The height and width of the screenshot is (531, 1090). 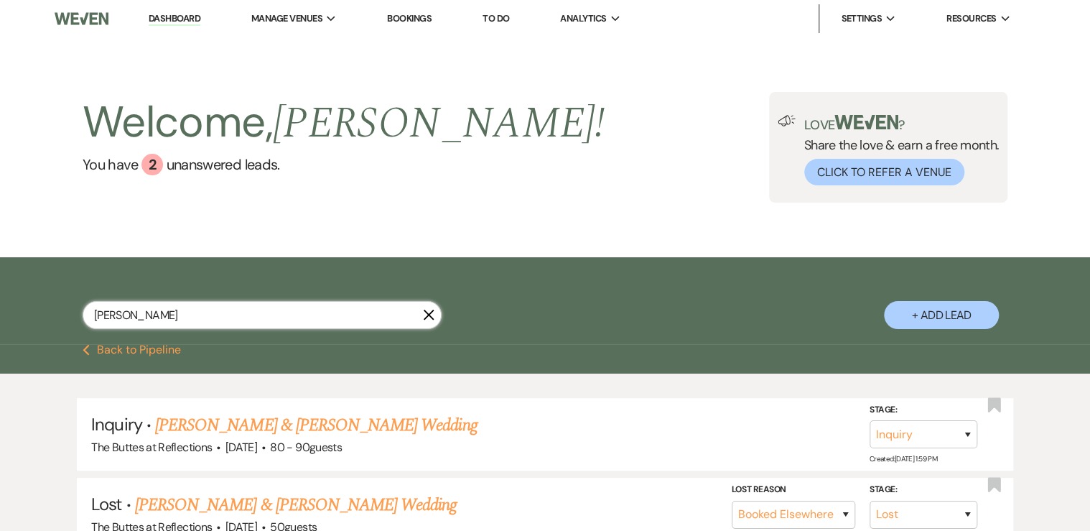 I want to click on span: Resources, so click(x=971, y=19).